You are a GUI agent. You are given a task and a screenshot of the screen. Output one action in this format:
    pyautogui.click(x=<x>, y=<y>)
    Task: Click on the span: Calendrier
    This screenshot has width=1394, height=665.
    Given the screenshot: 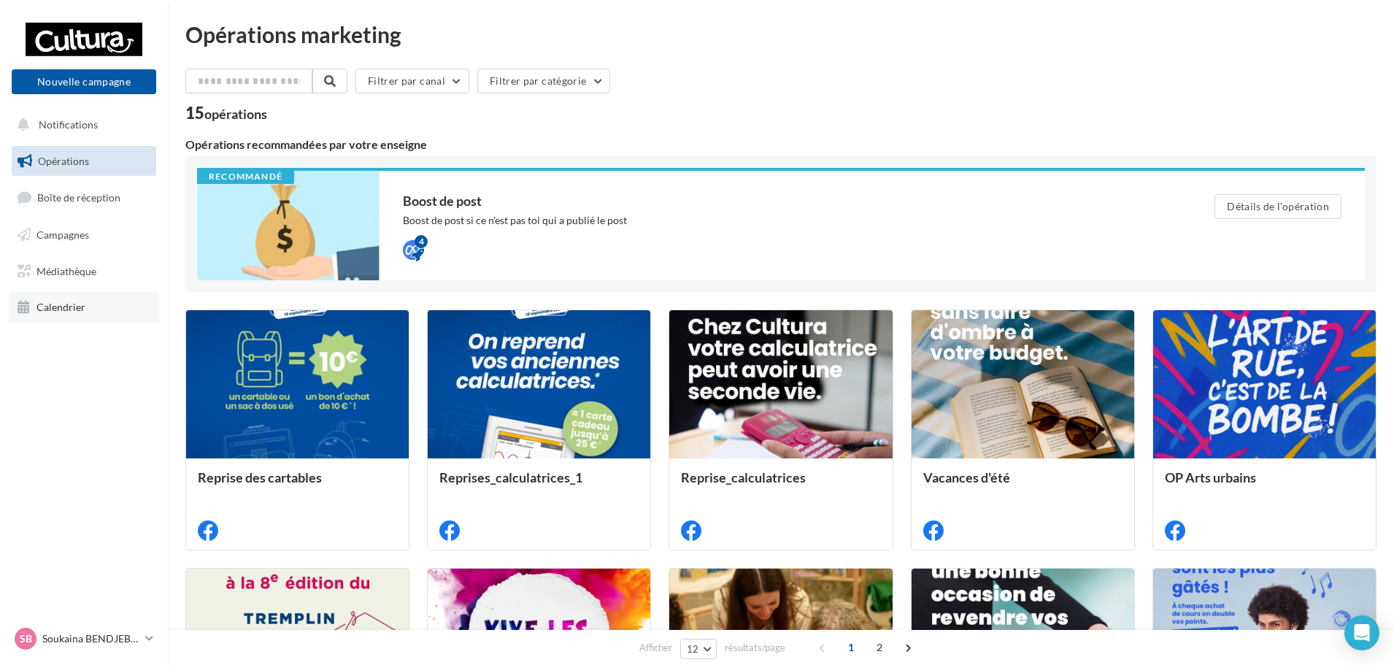 What is the action you would take?
    pyautogui.click(x=61, y=307)
    